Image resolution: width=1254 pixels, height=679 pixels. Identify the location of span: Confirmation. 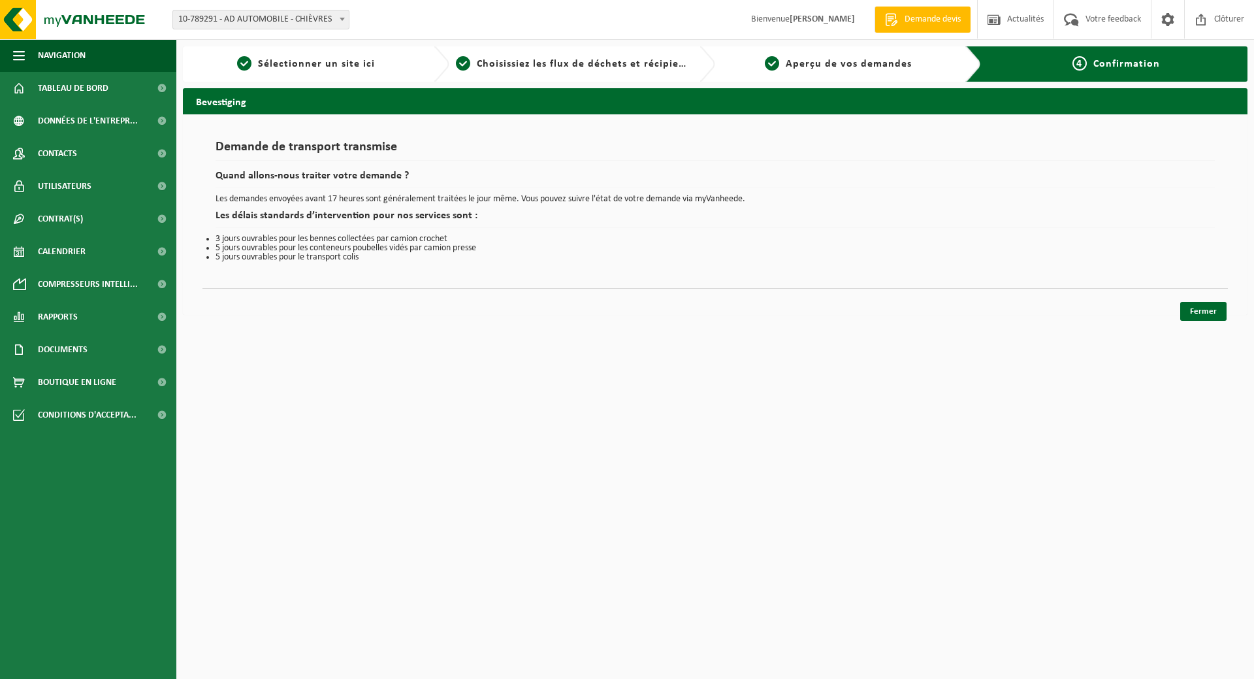
(1127, 64).